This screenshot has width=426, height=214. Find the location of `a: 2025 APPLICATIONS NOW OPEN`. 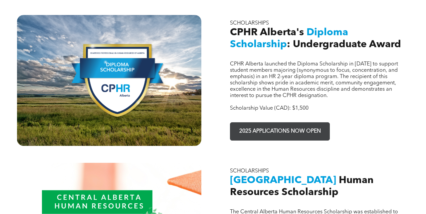

a: 2025 APPLICATIONS NOW OPEN is located at coordinates (280, 131).